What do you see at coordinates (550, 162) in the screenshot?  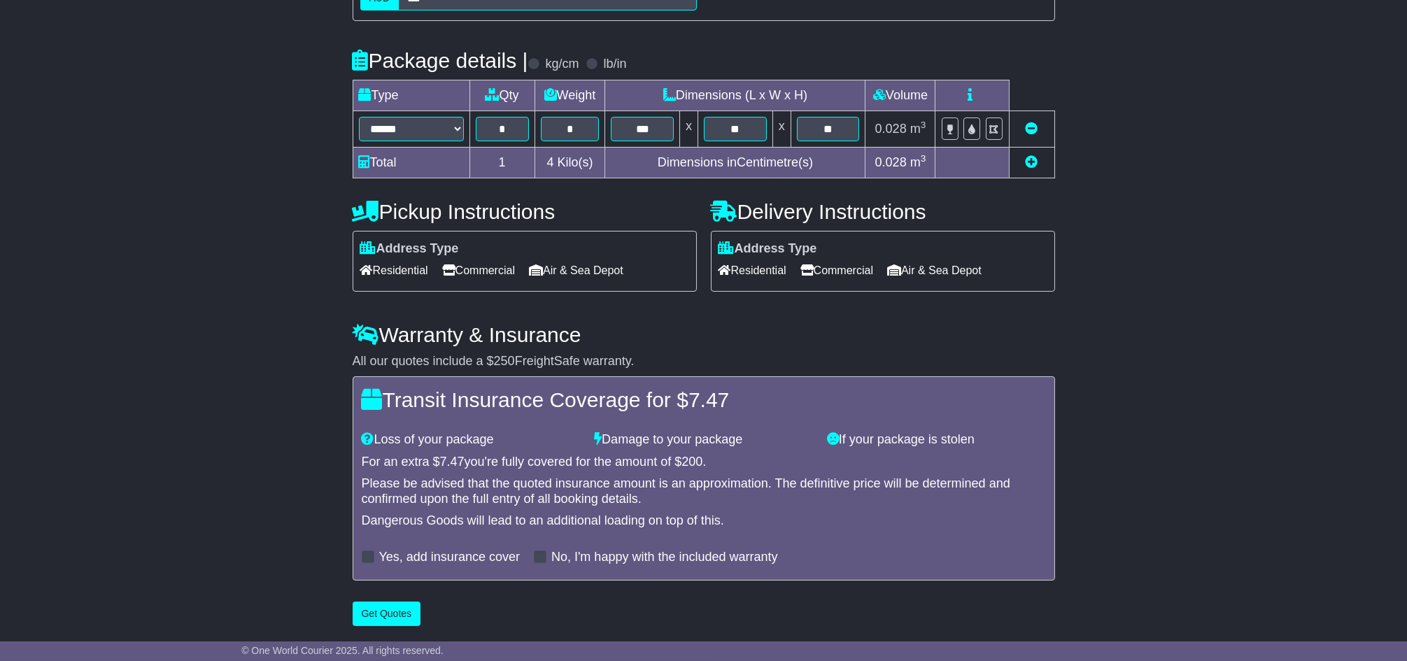 I see `span: 4` at bounding box center [550, 162].